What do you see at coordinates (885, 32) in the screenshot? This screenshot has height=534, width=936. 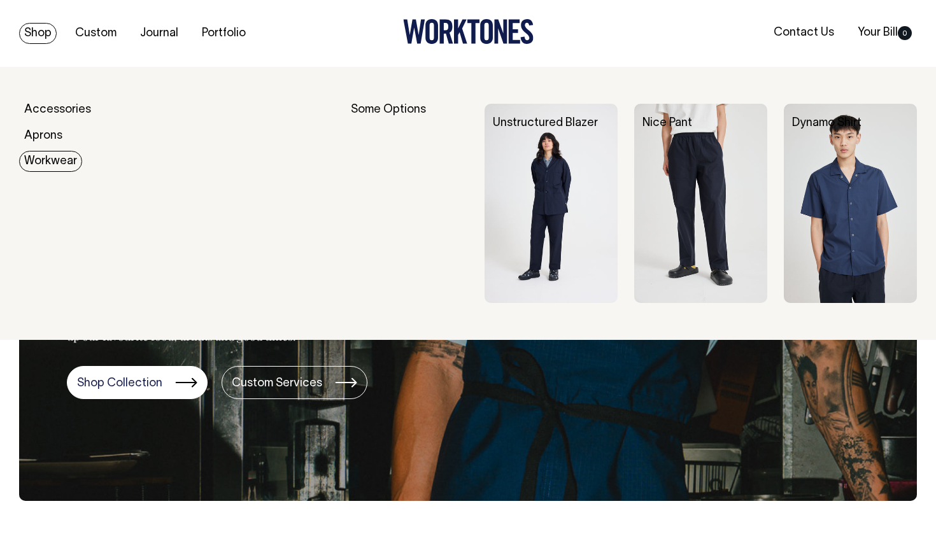 I see `a: Your Bill0` at bounding box center [885, 32].